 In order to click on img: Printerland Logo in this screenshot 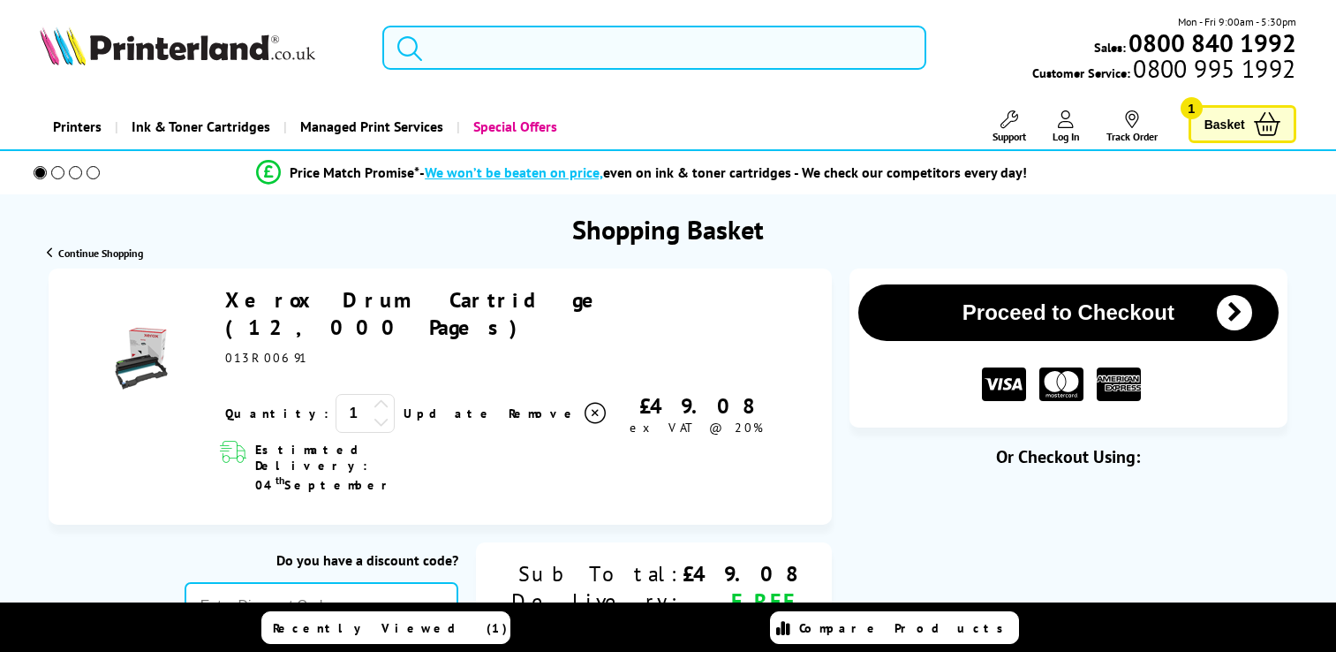, I will do `click(178, 46)`.